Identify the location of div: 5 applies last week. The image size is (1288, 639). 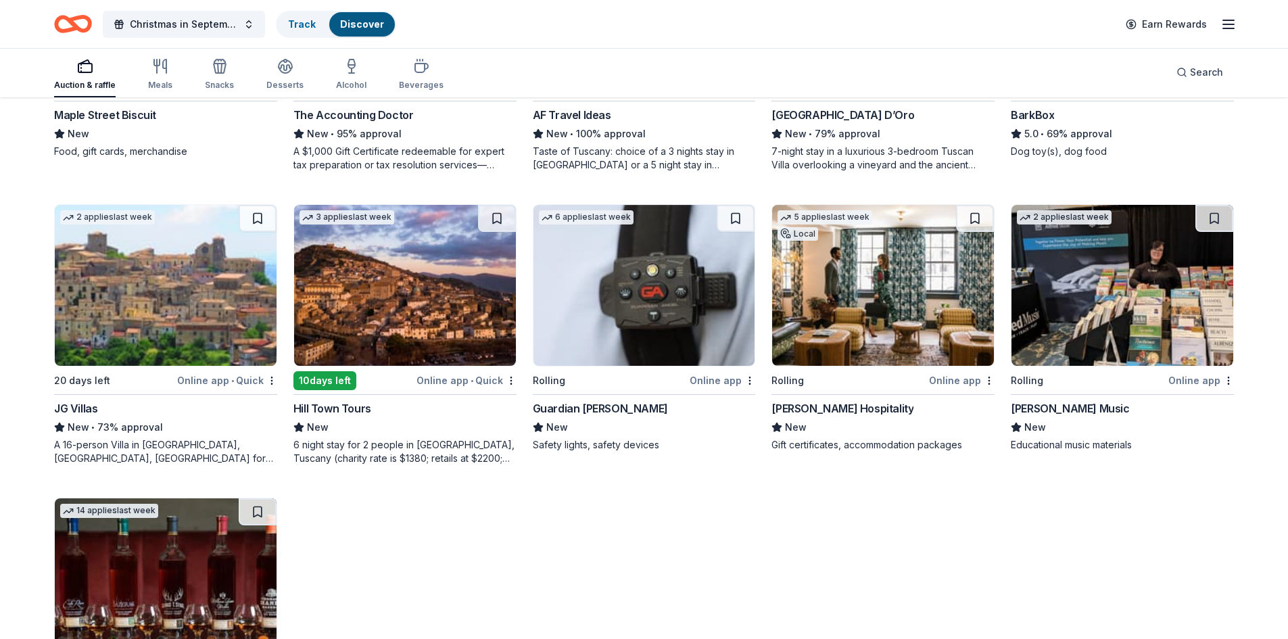
(825, 217).